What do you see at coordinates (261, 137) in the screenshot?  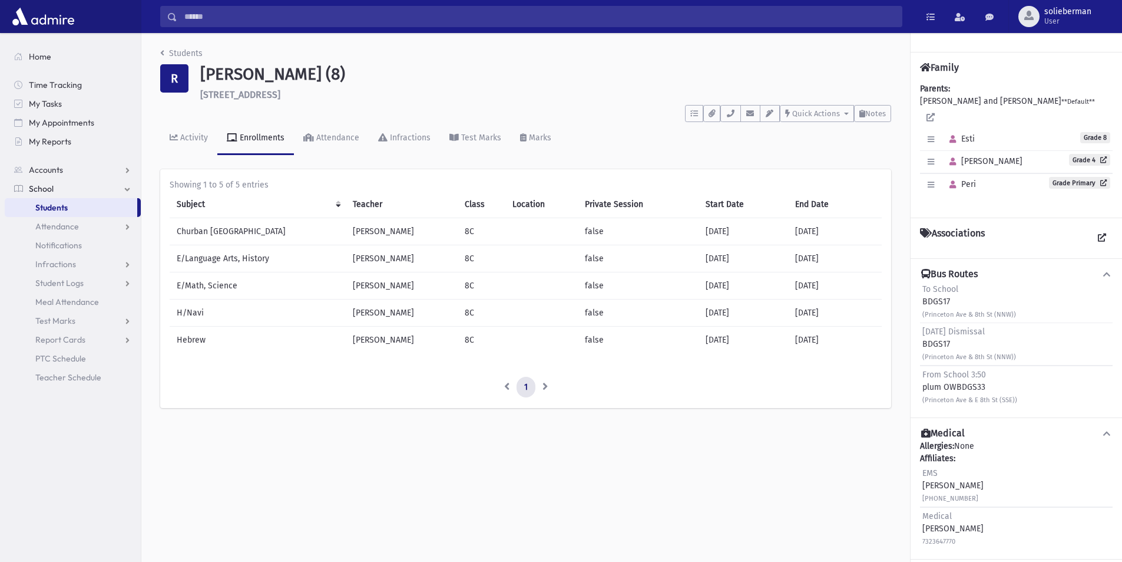 I see `div: Enrollments` at bounding box center [261, 137].